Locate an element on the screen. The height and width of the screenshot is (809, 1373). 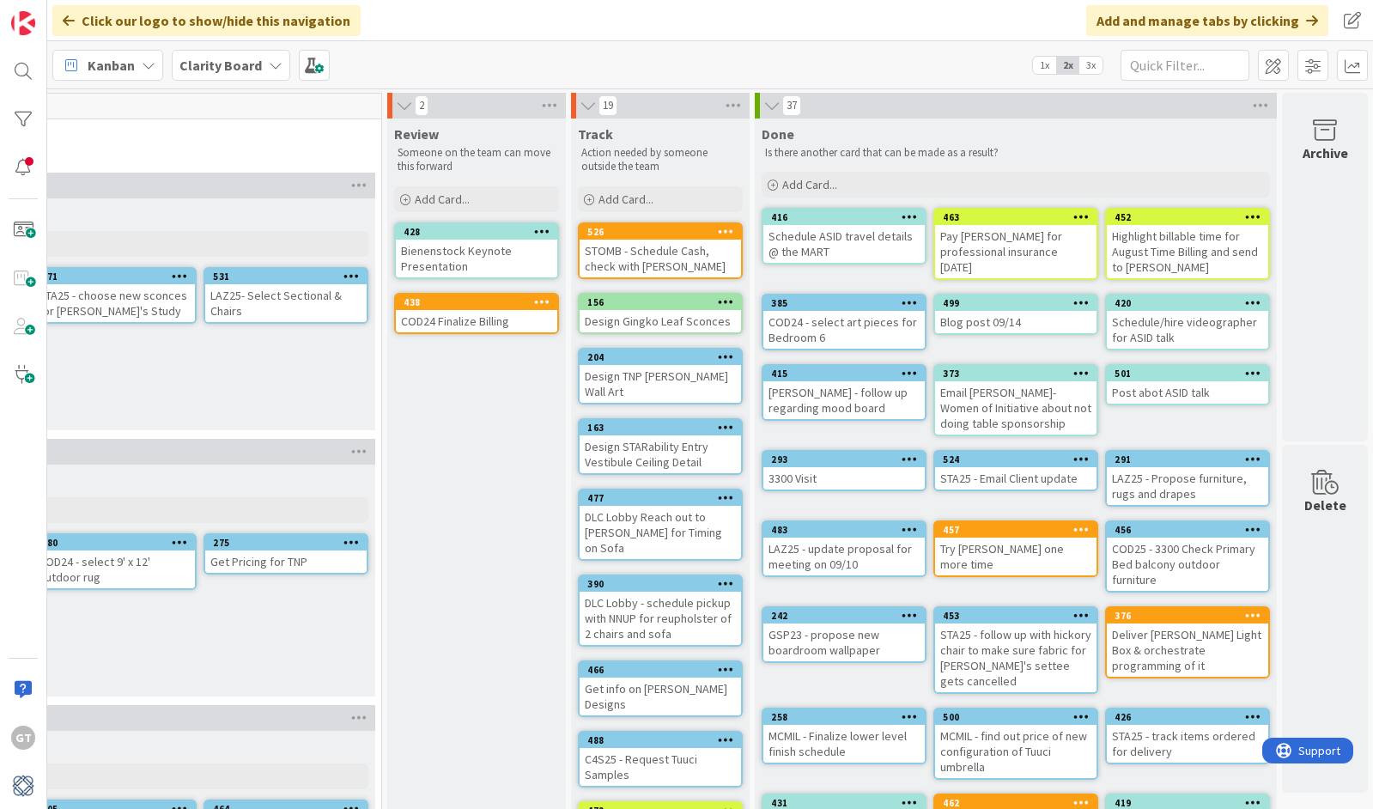
a: 524STA25 - Email Client update is located at coordinates (1016, 471).